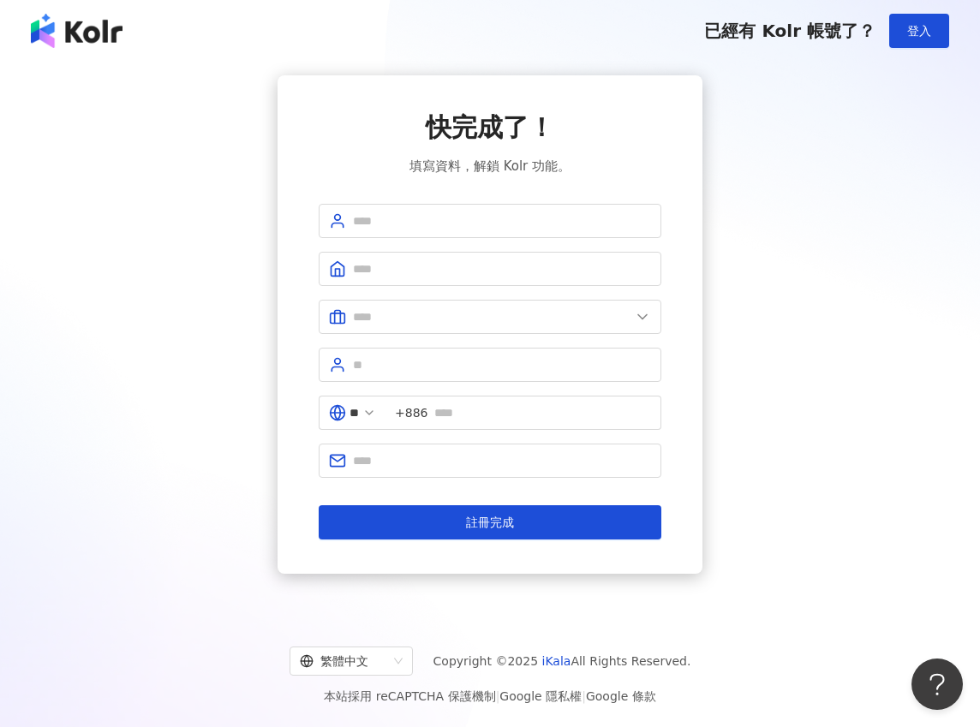  Describe the element at coordinates (621, 696) in the screenshot. I see `a: Google 條款` at that location.